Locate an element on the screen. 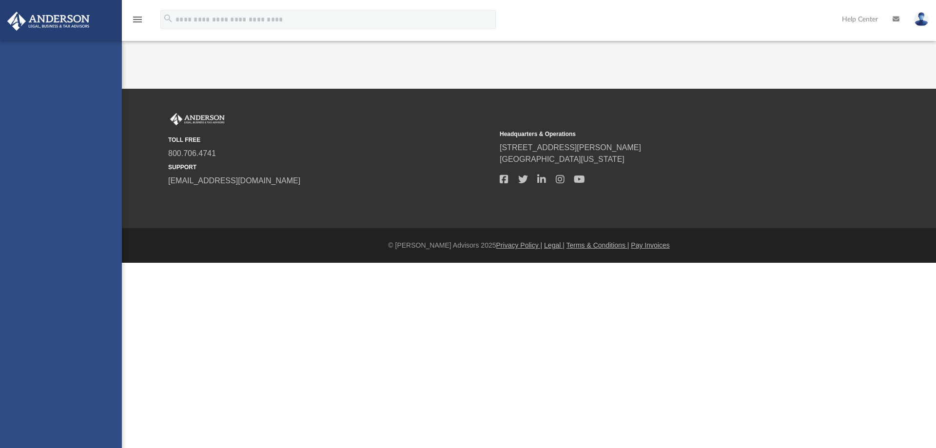 The image size is (936, 448). i: menu is located at coordinates (138, 20).